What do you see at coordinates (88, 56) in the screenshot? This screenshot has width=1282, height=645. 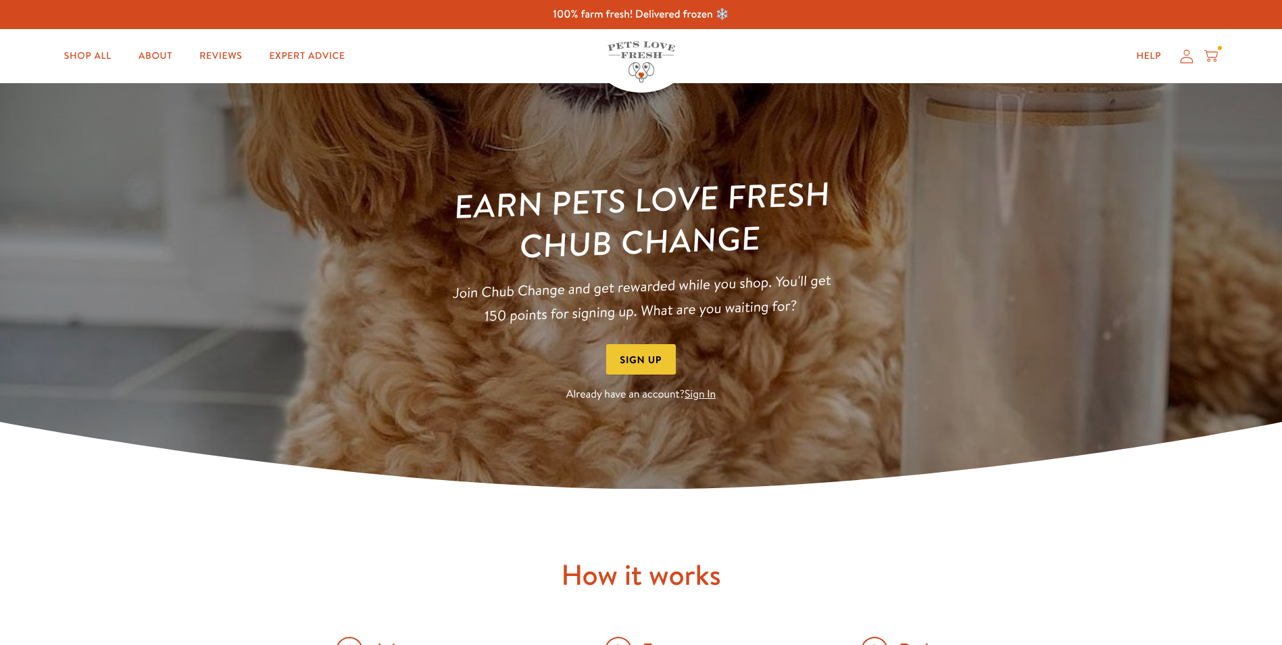 I see `a: Shop All` at bounding box center [88, 56].